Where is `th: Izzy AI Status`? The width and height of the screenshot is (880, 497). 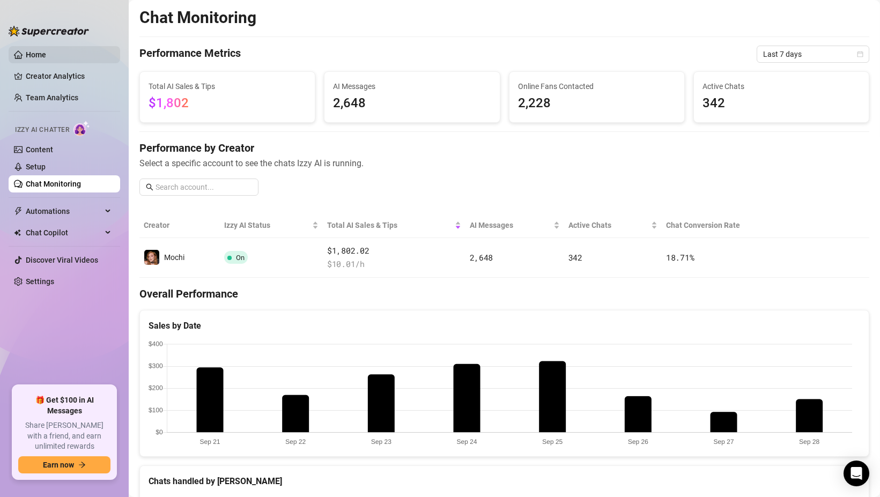
th: Izzy AI Status is located at coordinates (271, 225).